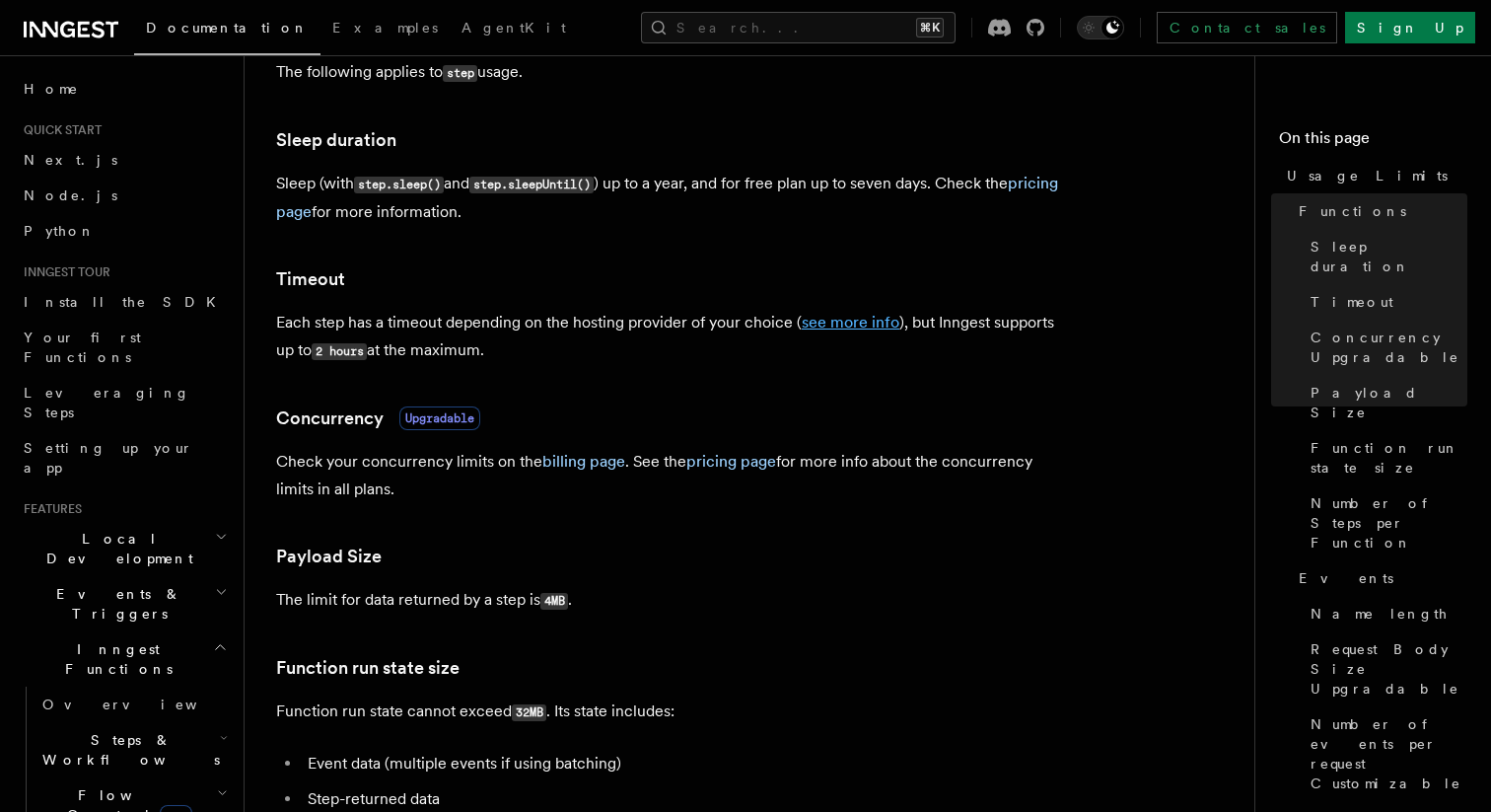 Image resolution: width=1491 pixels, height=812 pixels. Describe the element at coordinates (226, 31) in the screenshot. I see `a: Documentation` at that location.